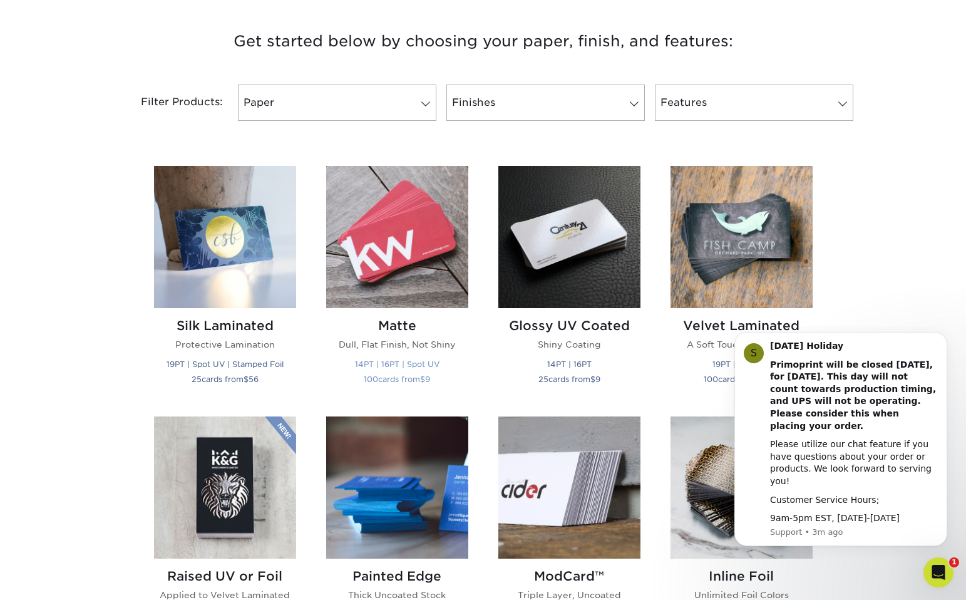  Describe the element at coordinates (225, 237) in the screenshot. I see `img: Silk Laminated Business Cards` at that location.